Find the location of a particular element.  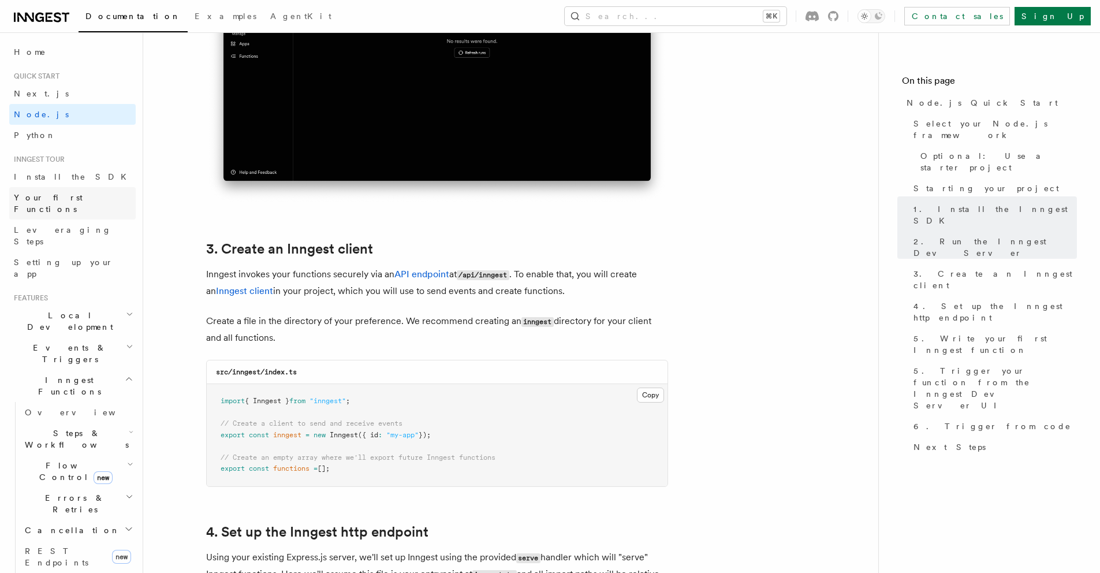

a: Starting your project is located at coordinates (992, 188).